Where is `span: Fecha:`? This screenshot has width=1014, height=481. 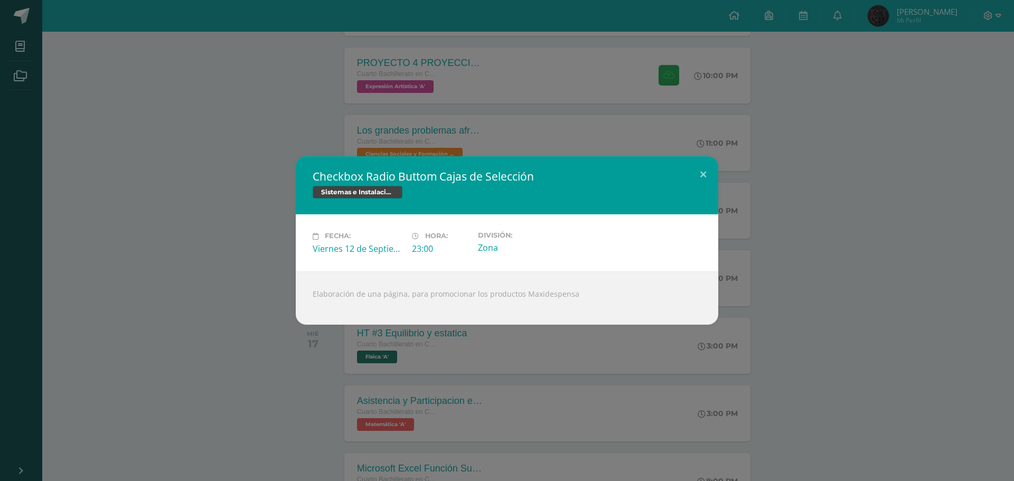 span: Fecha: is located at coordinates (337, 236).